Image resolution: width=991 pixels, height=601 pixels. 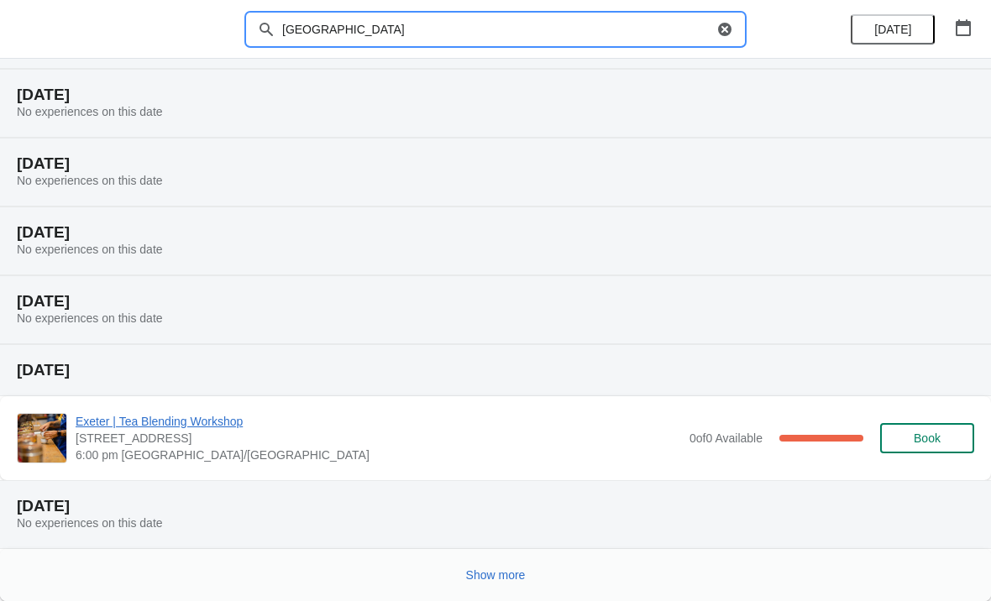 I want to click on span: Book, so click(x=927, y=438).